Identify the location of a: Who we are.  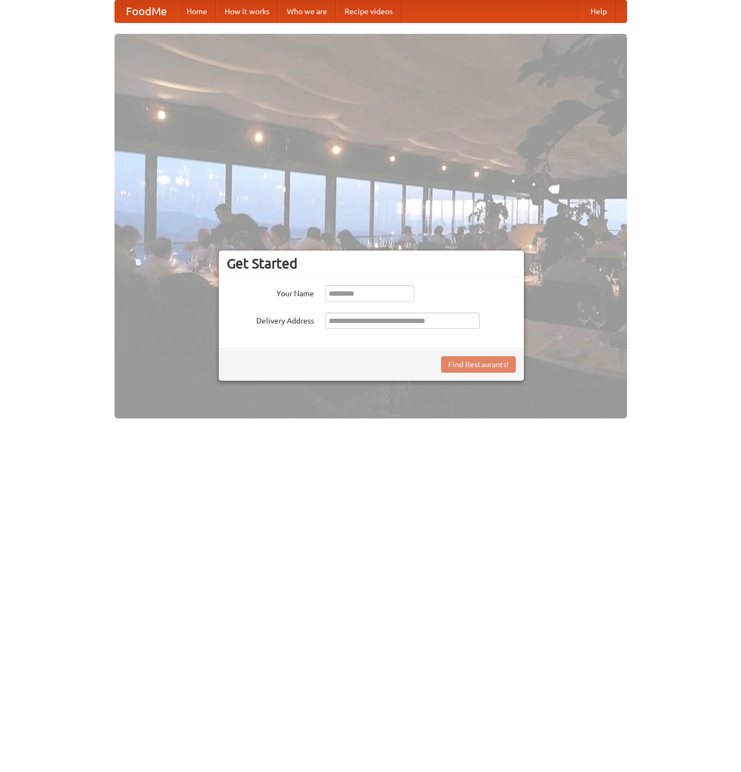
(307, 11).